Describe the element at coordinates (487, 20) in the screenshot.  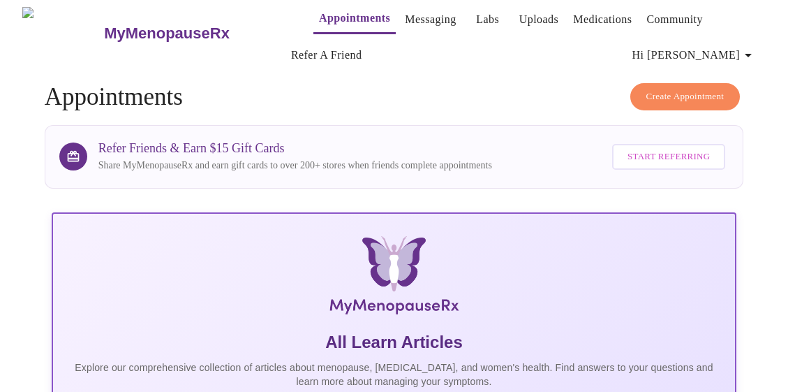
I see `a: Labs` at that location.